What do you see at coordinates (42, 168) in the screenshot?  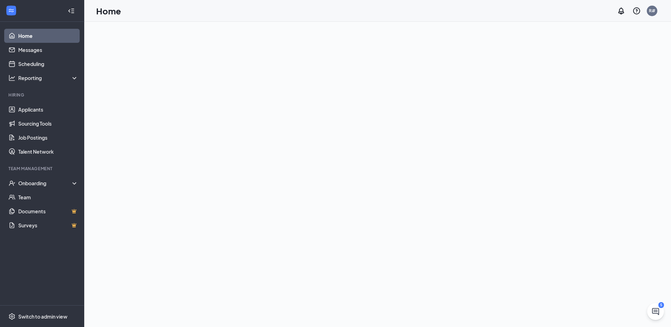 I see `div: Team Management` at bounding box center [42, 168].